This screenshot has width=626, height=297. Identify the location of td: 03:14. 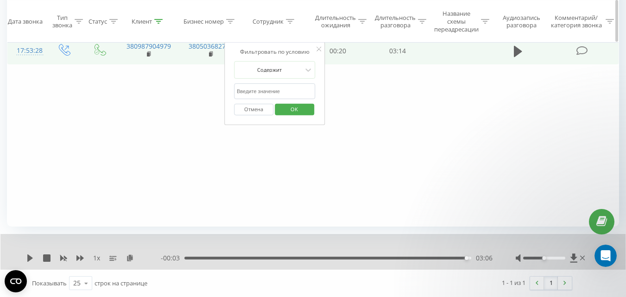
(397, 51).